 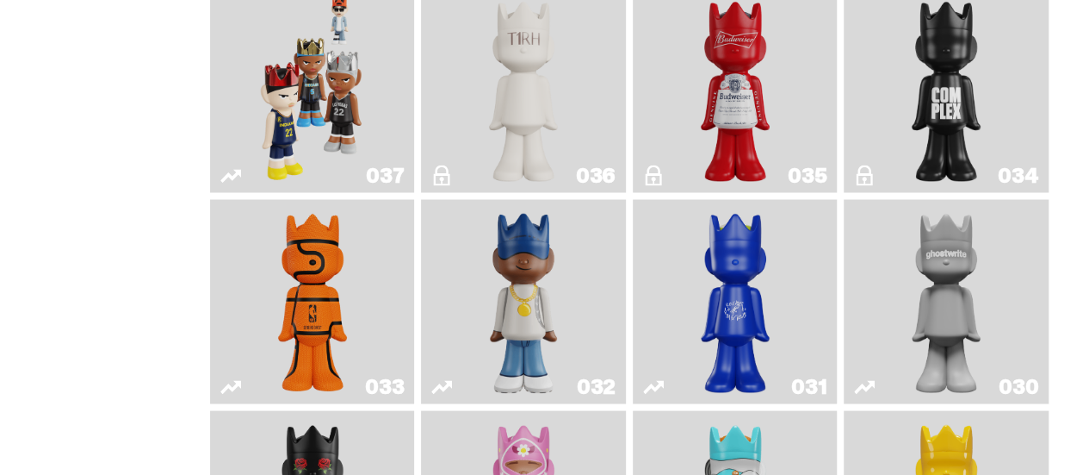 I want to click on div: 031, so click(x=809, y=386).